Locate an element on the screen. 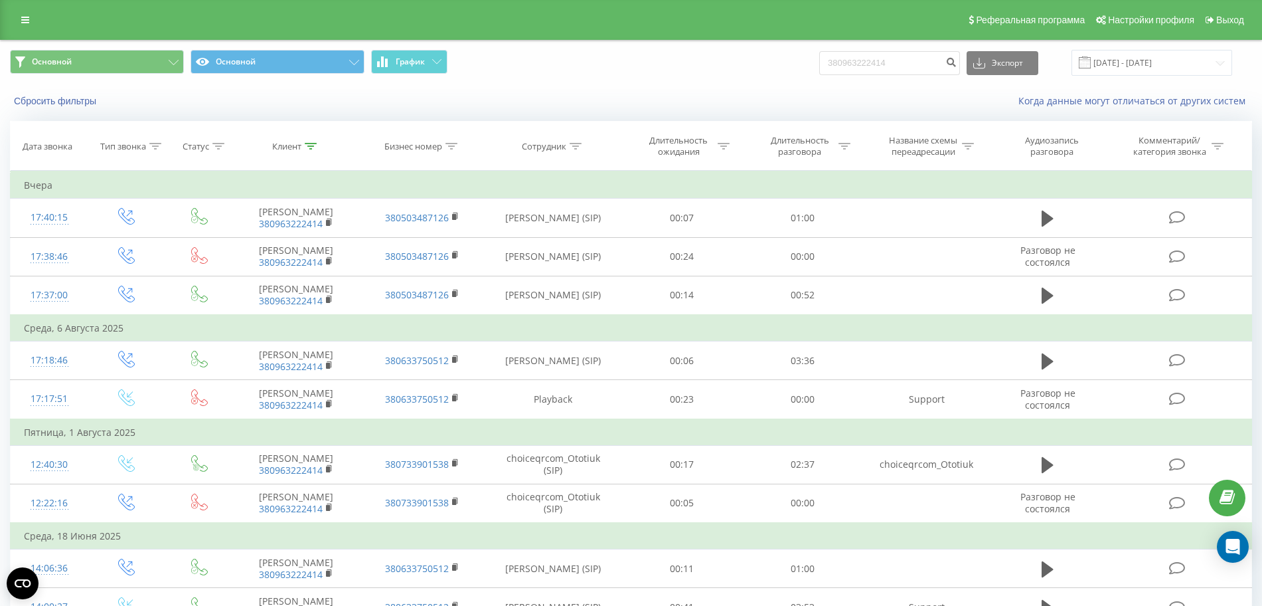 Image resolution: width=1262 pixels, height=606 pixels. td: 00:24 is located at coordinates (682, 256).